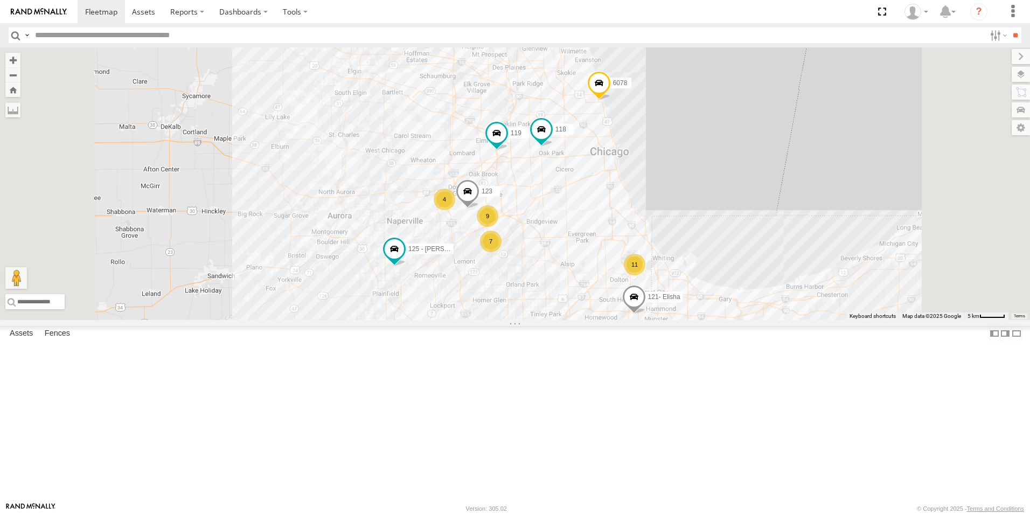 Image resolution: width=1030 pixels, height=514 pixels. What do you see at coordinates (39, 12) in the screenshot?
I see `img: rand-logo.svg` at bounding box center [39, 12].